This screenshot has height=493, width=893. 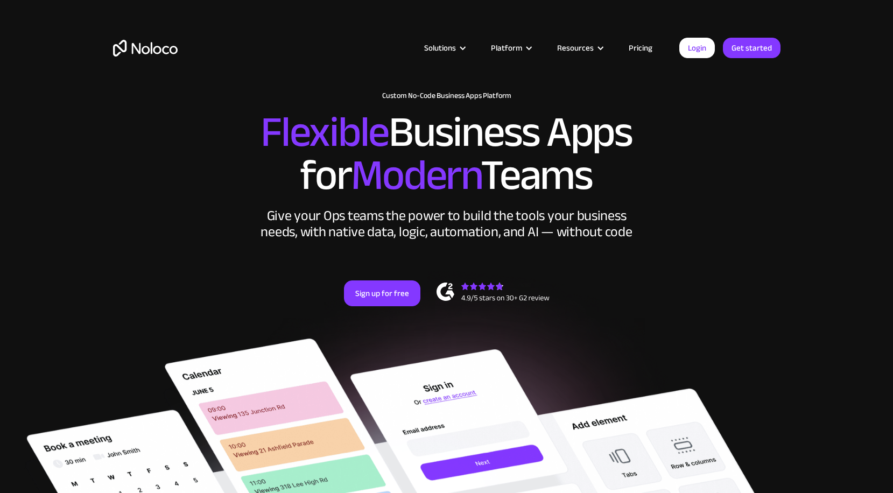 I want to click on h2: Business Apps for Teams, so click(x=447, y=154).